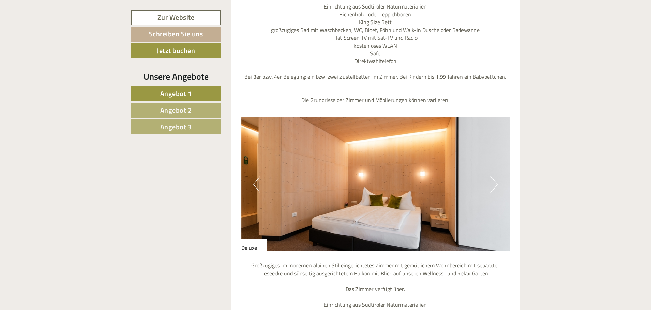 The image size is (651, 310). I want to click on small: 17:53, so click(58, 35).